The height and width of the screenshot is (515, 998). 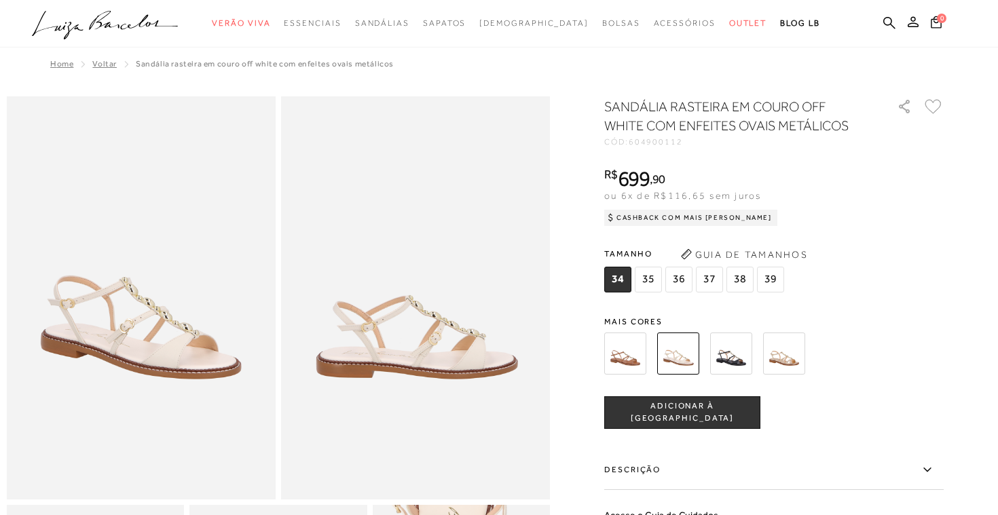 I want to click on span: SANDÁLIA RASTEIRA EM COURO OFF WHITE COM ENFEITES OVAIS METÁLICOS, so click(x=265, y=64).